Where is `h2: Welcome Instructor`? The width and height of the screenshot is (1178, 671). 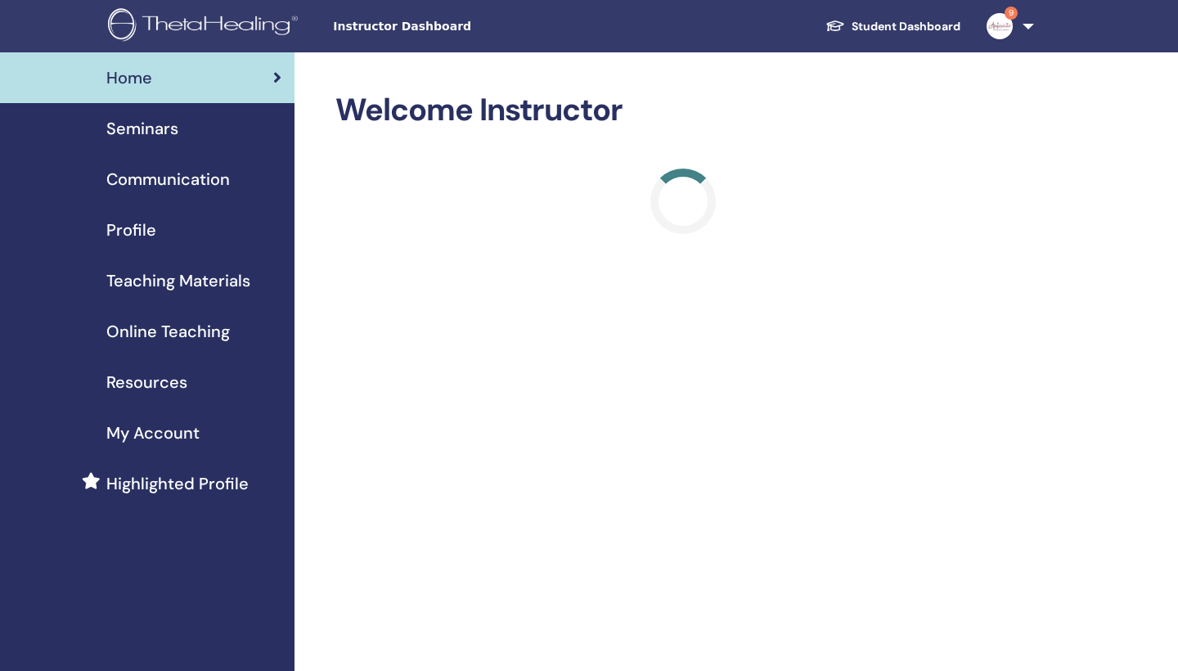
h2: Welcome Instructor is located at coordinates (683, 110).